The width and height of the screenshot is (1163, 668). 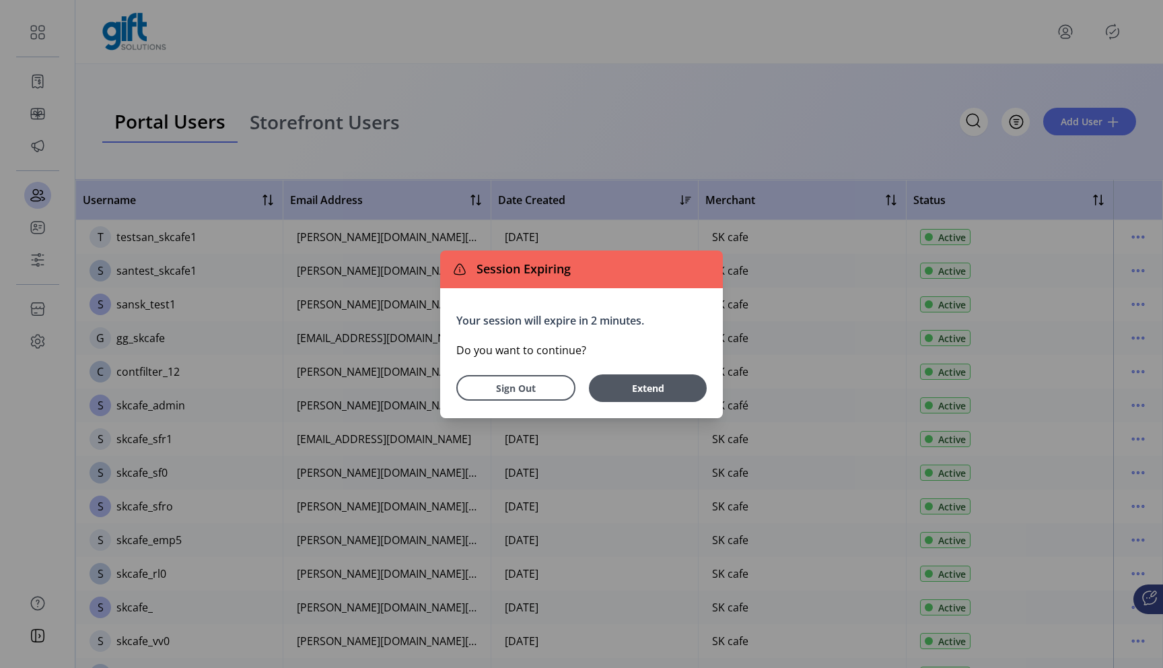 What do you see at coordinates (516, 388) in the screenshot?
I see `span: Sign Out` at bounding box center [516, 388].